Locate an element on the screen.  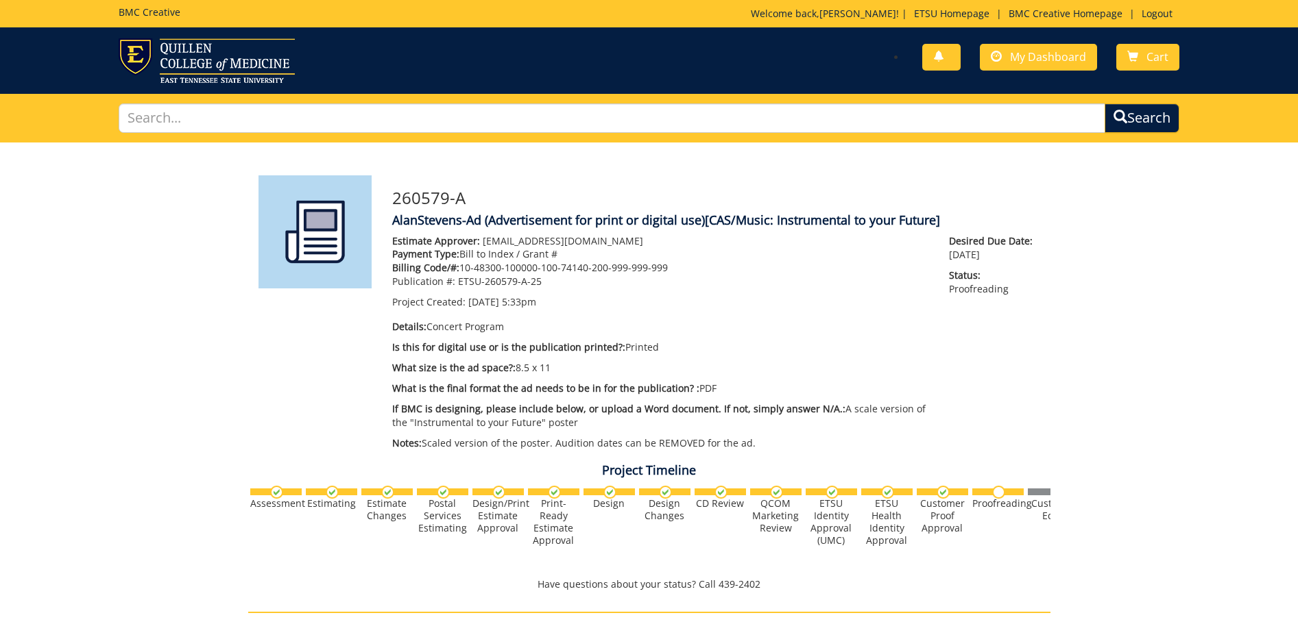
span: [CAS/Music: Instrumental to your Future] is located at coordinates (822, 220).